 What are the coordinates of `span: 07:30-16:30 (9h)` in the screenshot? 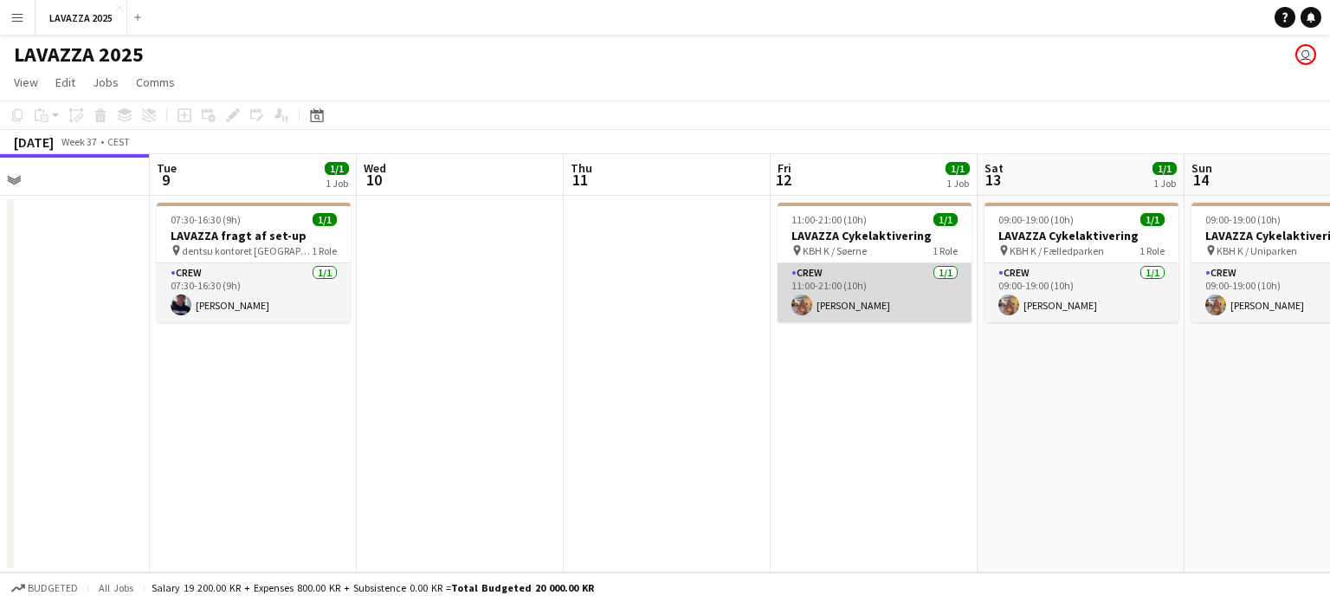 It's located at (205, 219).